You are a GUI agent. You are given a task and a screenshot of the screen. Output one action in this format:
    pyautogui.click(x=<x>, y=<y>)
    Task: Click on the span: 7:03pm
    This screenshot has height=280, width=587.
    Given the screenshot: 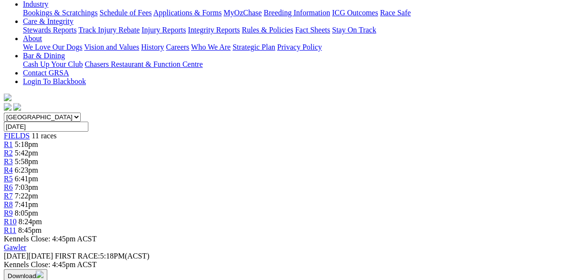 What is the action you would take?
    pyautogui.click(x=26, y=187)
    